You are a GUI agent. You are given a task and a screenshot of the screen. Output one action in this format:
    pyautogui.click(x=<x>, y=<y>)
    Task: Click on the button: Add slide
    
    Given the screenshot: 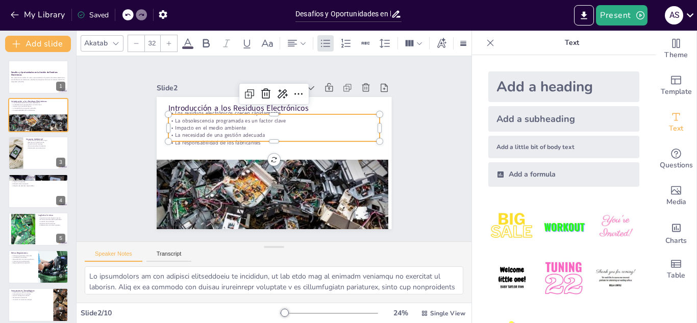 What is the action you would take?
    pyautogui.click(x=38, y=44)
    